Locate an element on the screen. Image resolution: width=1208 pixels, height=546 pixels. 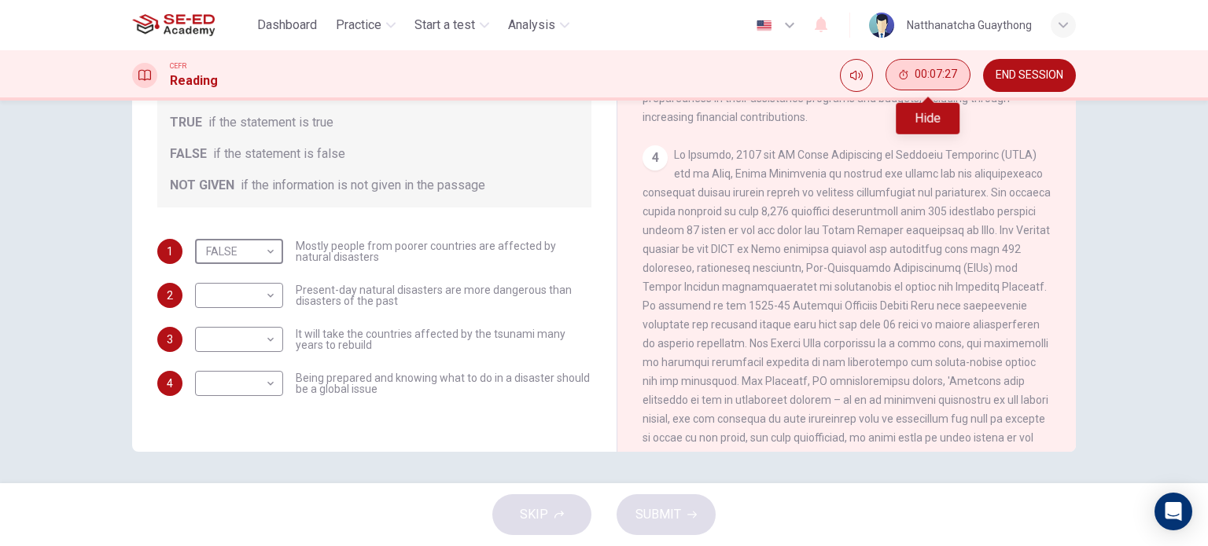
span: if the statement is false is located at coordinates (279, 154).